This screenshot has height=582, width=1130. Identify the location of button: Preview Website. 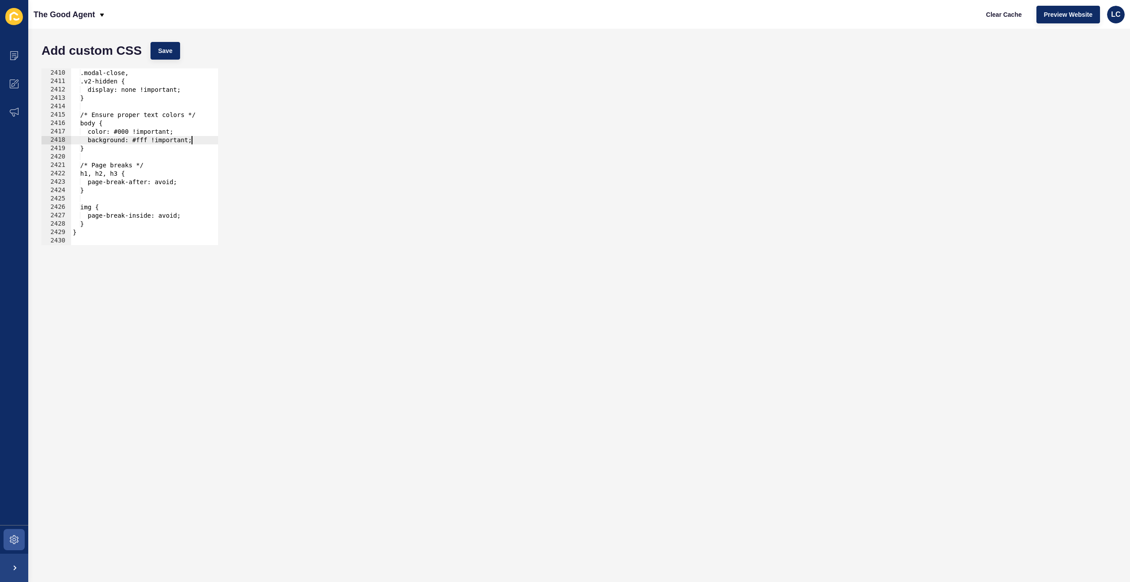
(1068, 15).